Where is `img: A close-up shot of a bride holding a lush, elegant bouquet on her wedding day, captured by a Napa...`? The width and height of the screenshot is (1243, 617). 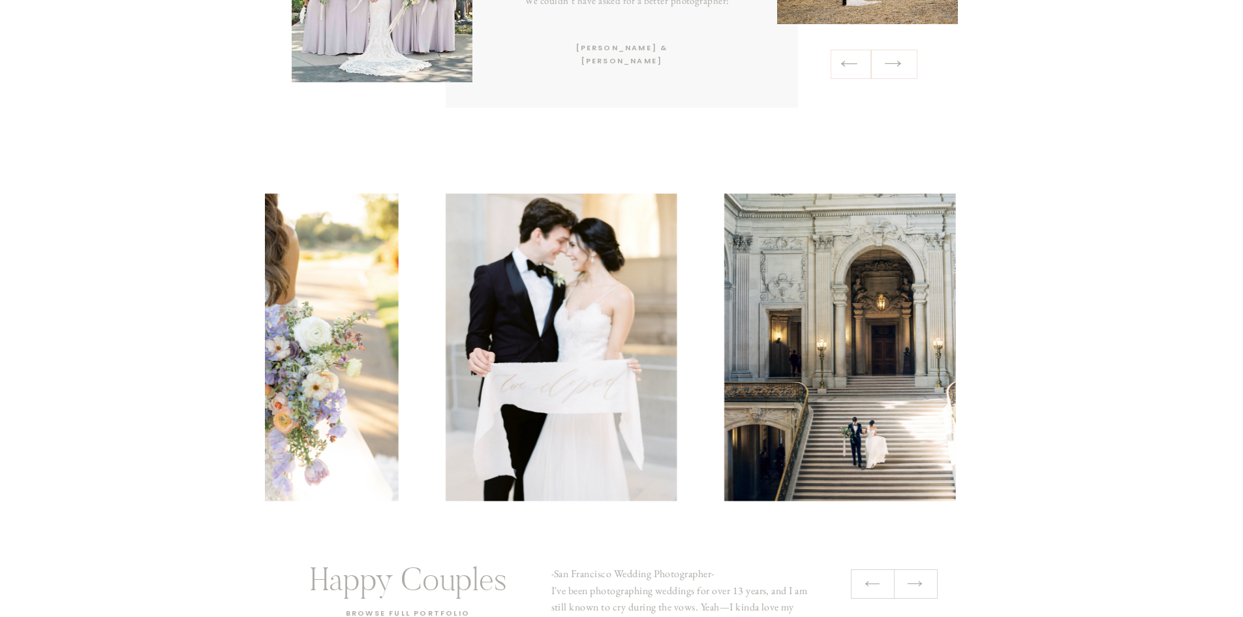 img: A close-up shot of a bride holding a lush, elegant bouquet on her wedding day, captured by a Napa... is located at coordinates (283, 347).